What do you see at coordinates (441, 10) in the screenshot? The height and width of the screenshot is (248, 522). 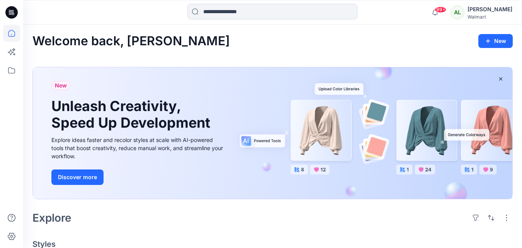 I see `span: 99+` at bounding box center [441, 10].